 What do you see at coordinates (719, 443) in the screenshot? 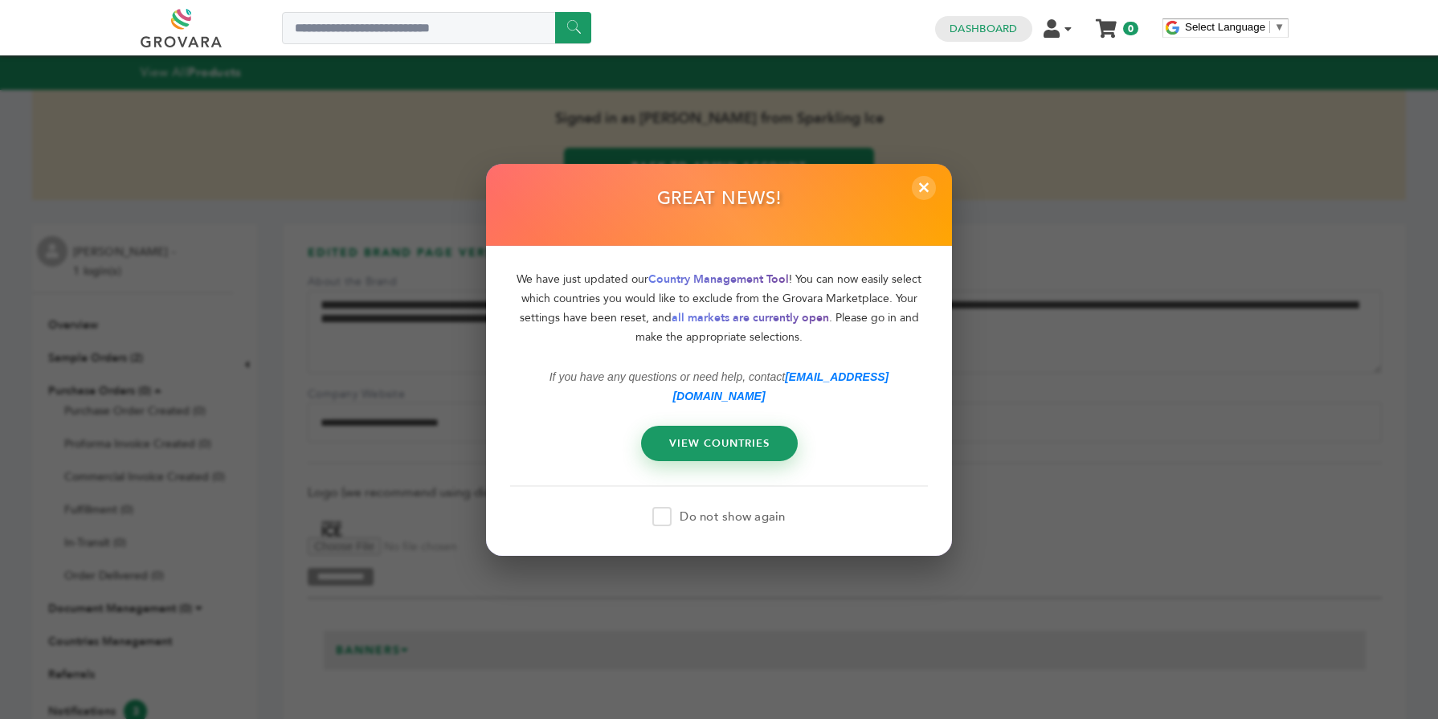
I see `a: VIEW COUNTRIES` at bounding box center [719, 443].